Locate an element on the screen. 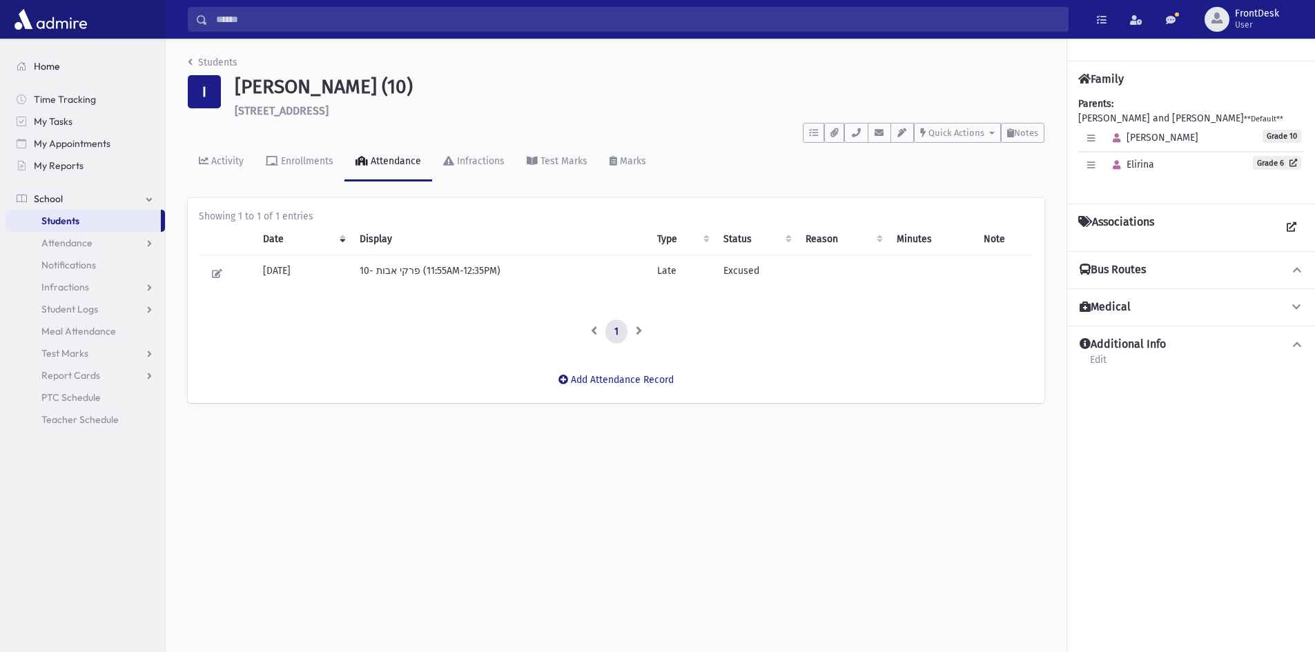 The height and width of the screenshot is (652, 1315). span: Students is located at coordinates (60, 221).